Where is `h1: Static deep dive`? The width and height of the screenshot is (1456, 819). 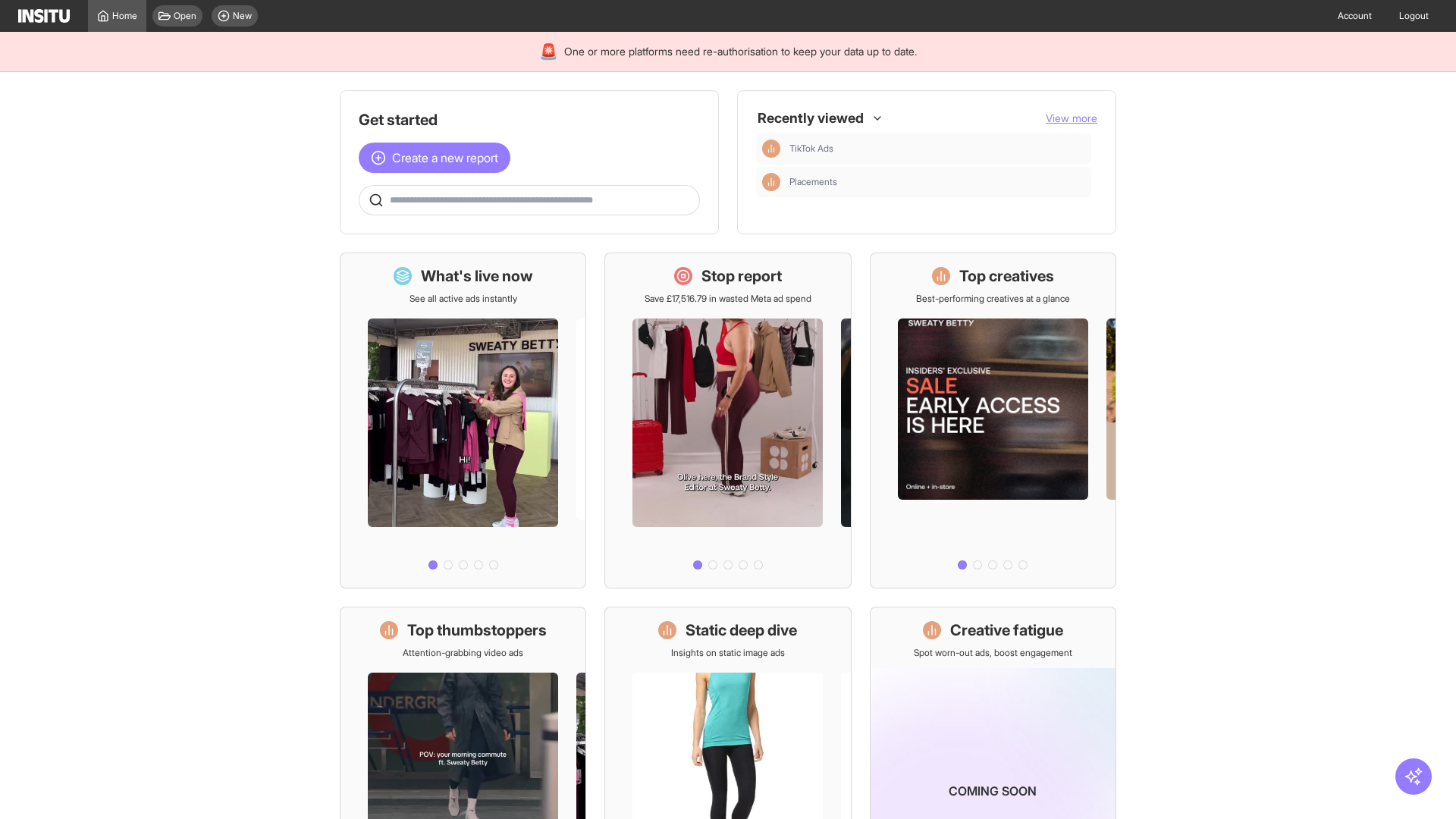 h1: Static deep dive is located at coordinates (741, 630).